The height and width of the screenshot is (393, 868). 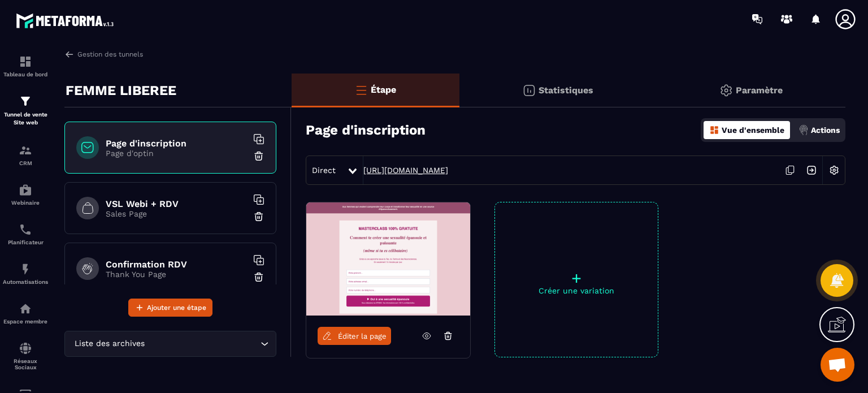 What do you see at coordinates (837, 364) in the screenshot?
I see `div: Ouvrir le chat` at bounding box center [837, 364].